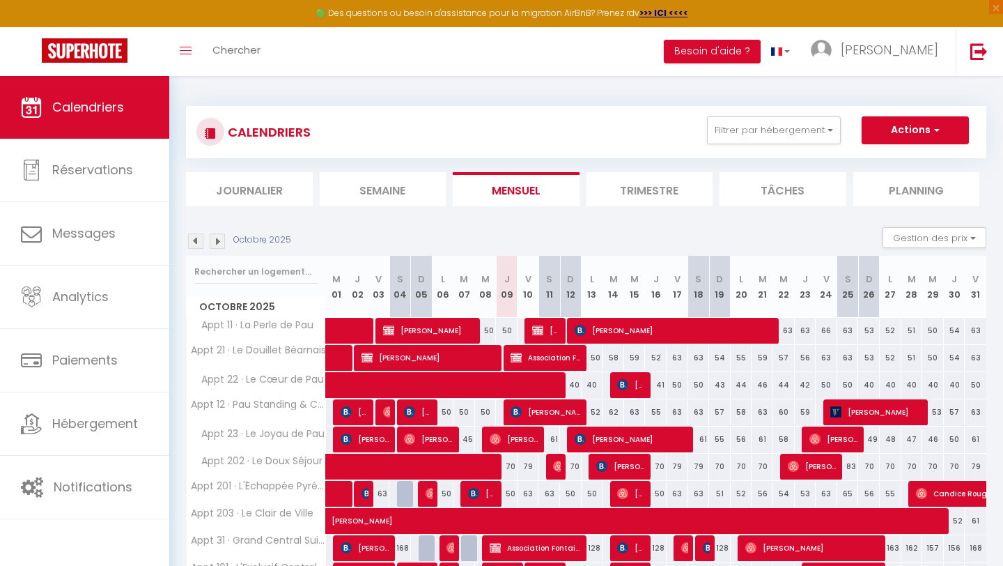  I want to click on div: 66, so click(826, 330).